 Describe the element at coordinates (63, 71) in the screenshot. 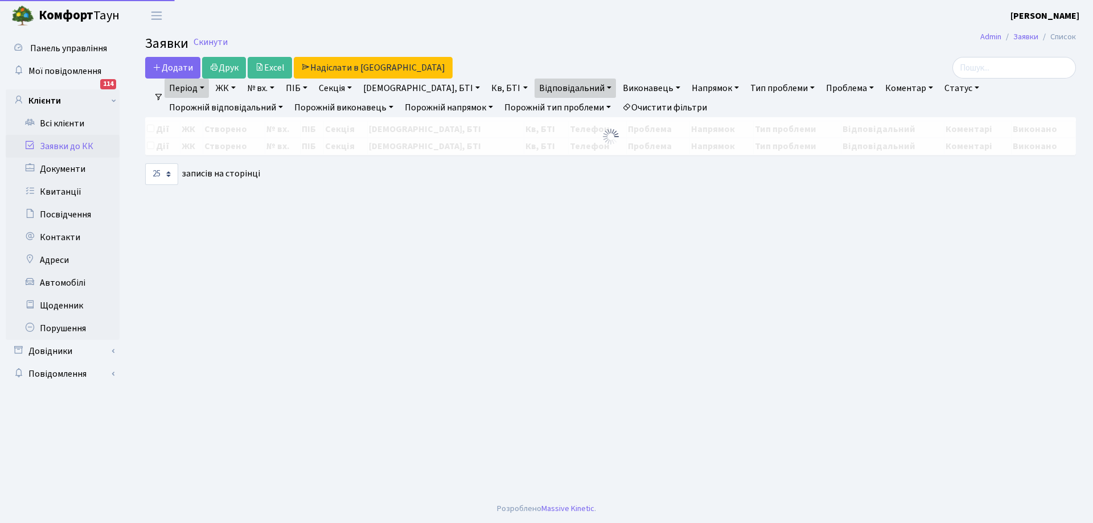

I see `a: Мої повідомлення114` at that location.